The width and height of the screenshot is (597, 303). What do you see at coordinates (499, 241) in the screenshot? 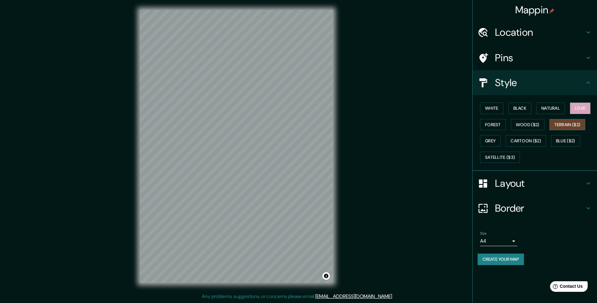
I see `div: A4` at bounding box center [499, 241].